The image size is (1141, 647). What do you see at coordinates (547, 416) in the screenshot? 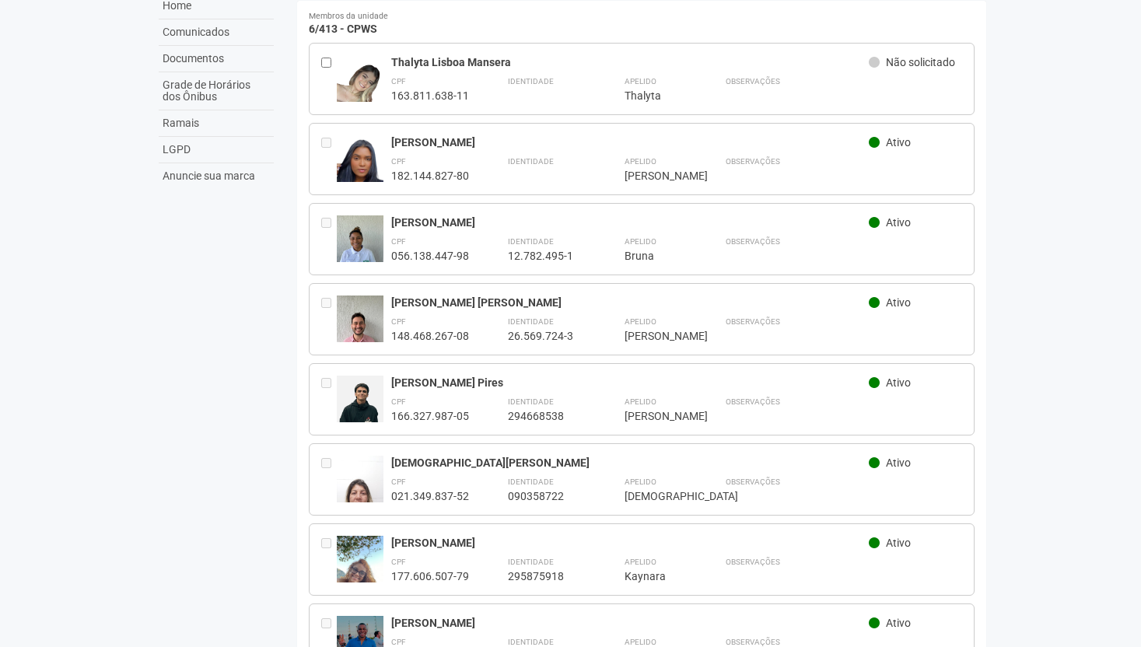
I see `div: 294668538` at bounding box center [547, 416].